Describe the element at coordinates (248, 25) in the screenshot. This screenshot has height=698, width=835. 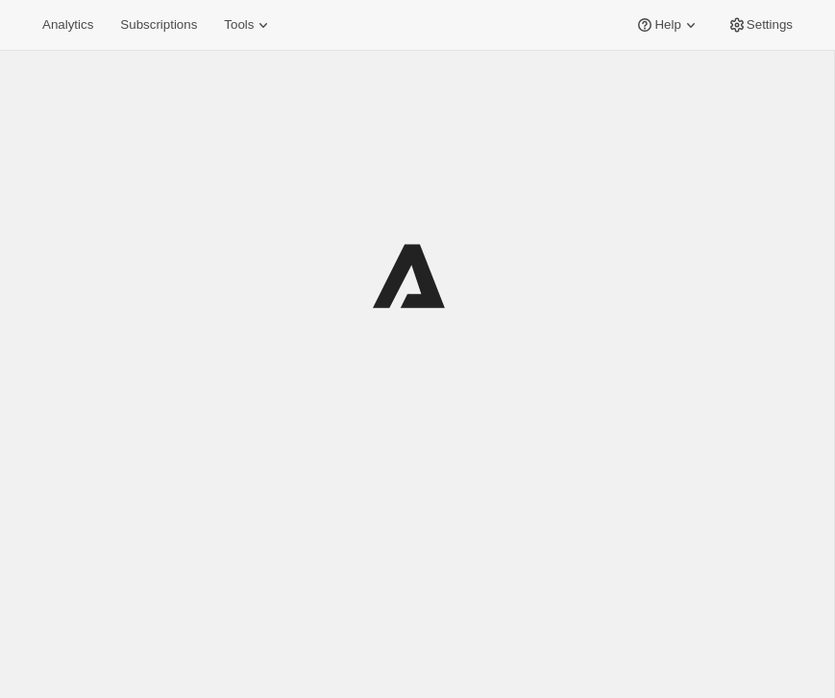
I see `button: Tools` at that location.